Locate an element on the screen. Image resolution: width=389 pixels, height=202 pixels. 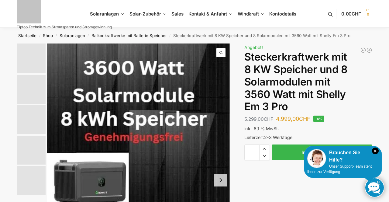
nav: Breadcrumb is located at coordinates (194, 36).